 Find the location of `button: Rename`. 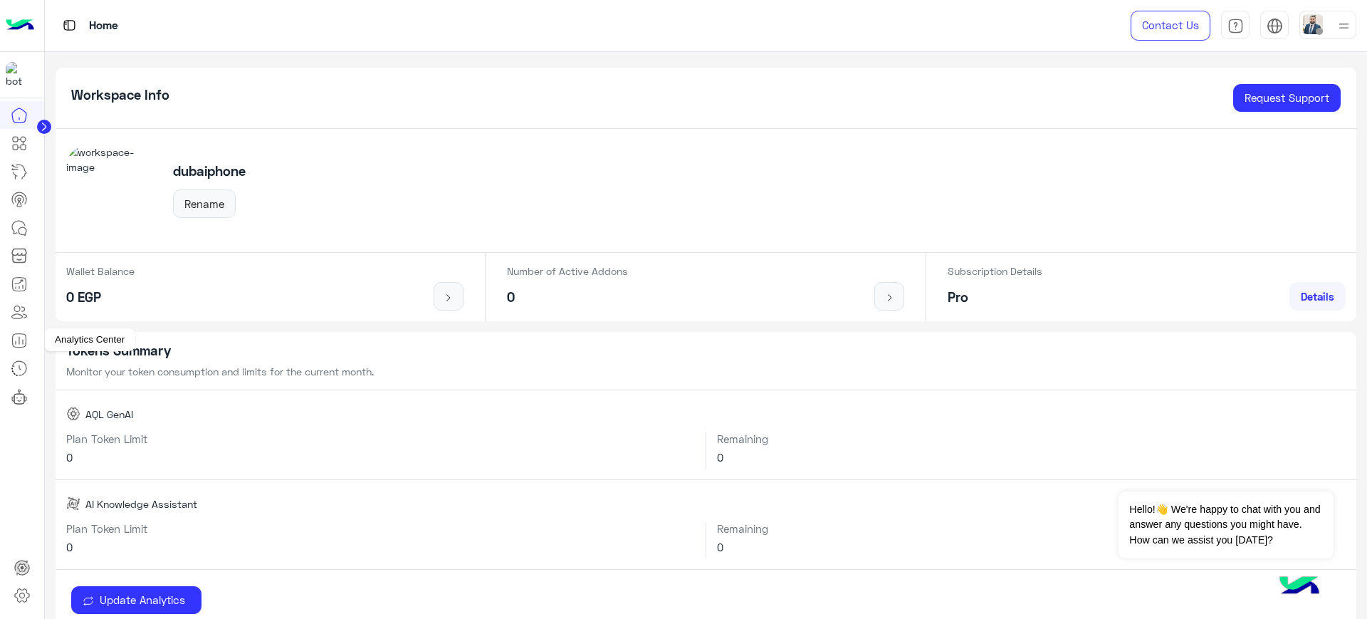

button: Rename is located at coordinates (204, 204).